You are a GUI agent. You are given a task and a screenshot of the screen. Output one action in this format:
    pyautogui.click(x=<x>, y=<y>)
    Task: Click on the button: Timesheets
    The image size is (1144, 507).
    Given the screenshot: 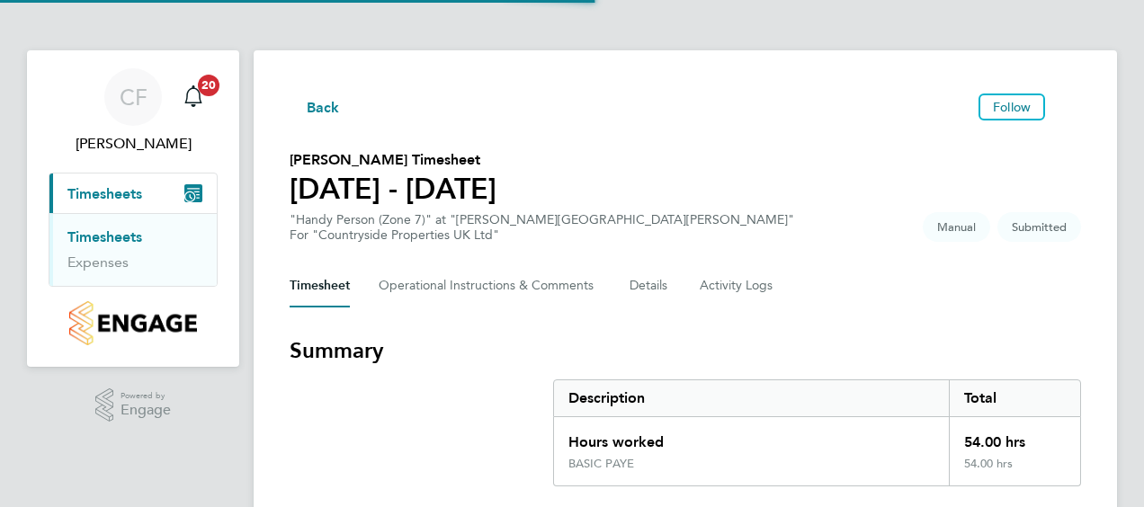 What is the action you would take?
    pyautogui.click(x=133, y=193)
    